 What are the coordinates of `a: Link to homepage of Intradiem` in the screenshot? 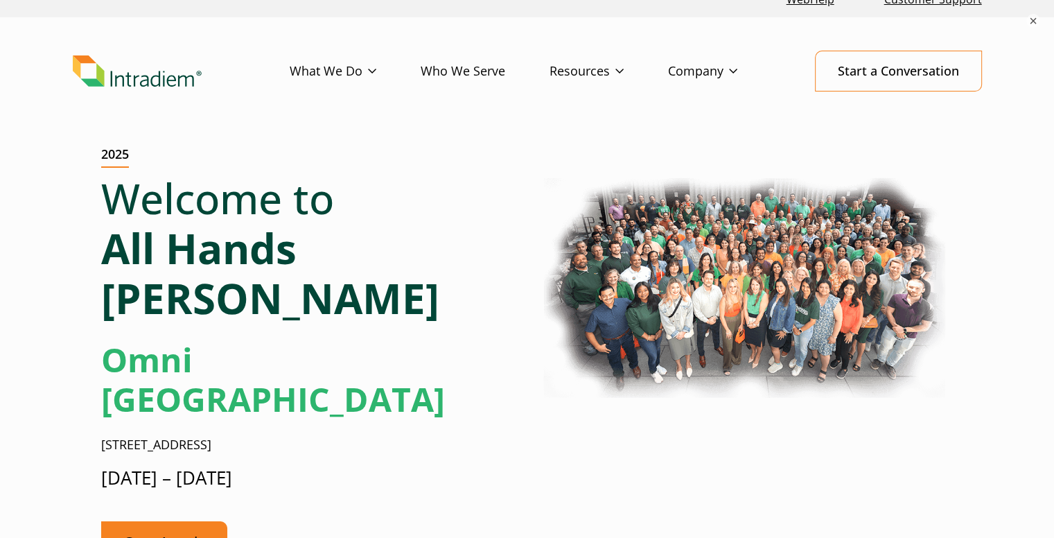 It's located at (181, 71).